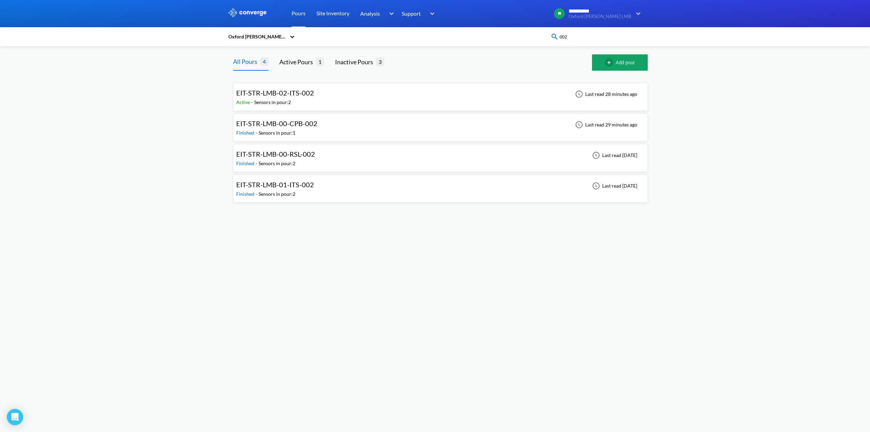 The height and width of the screenshot is (432, 870). What do you see at coordinates (244, 102) in the screenshot?
I see `span: Active` at bounding box center [244, 102].